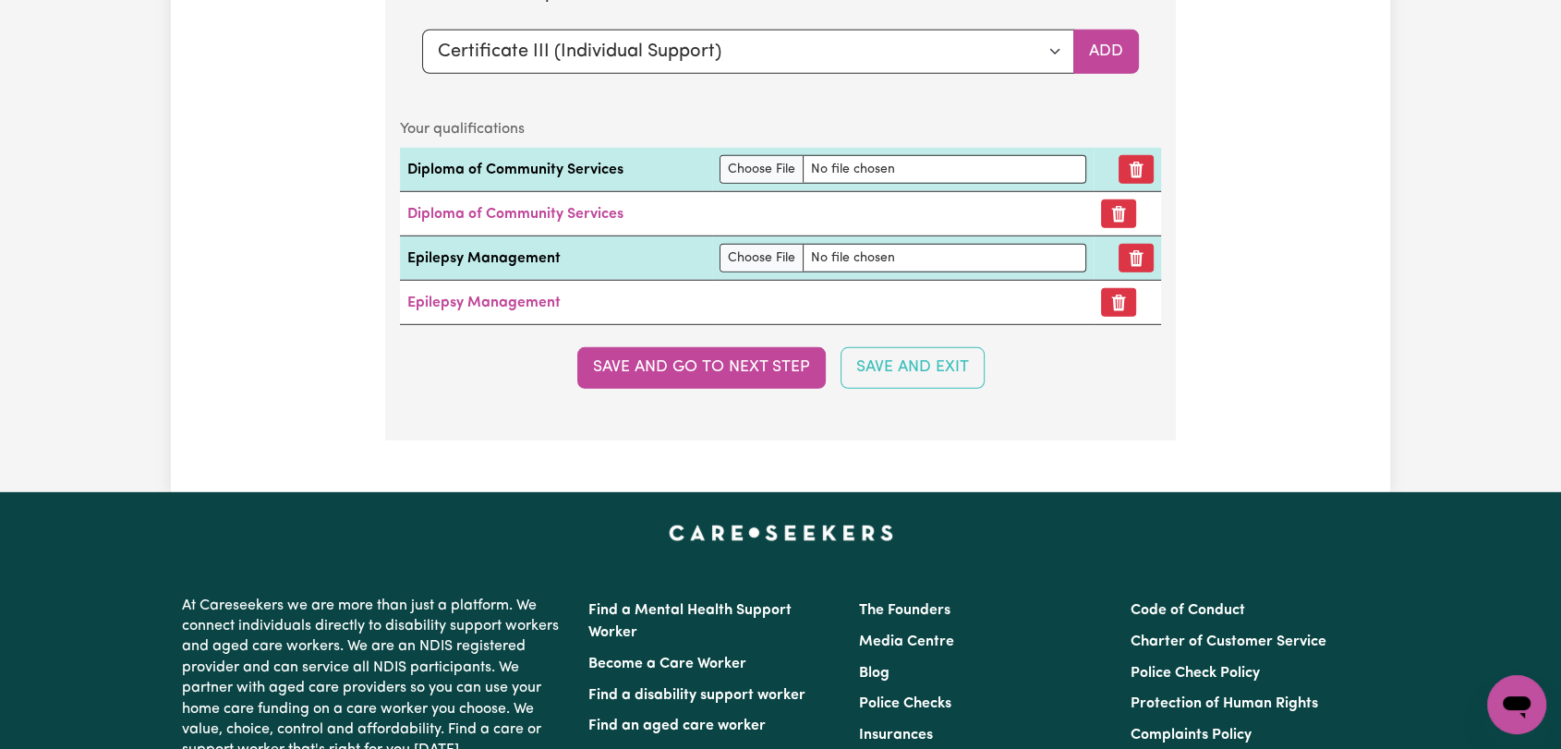 Image resolution: width=1561 pixels, height=749 pixels. Describe the element at coordinates (912, 368) in the screenshot. I see `button: Save and Exit` at that location.